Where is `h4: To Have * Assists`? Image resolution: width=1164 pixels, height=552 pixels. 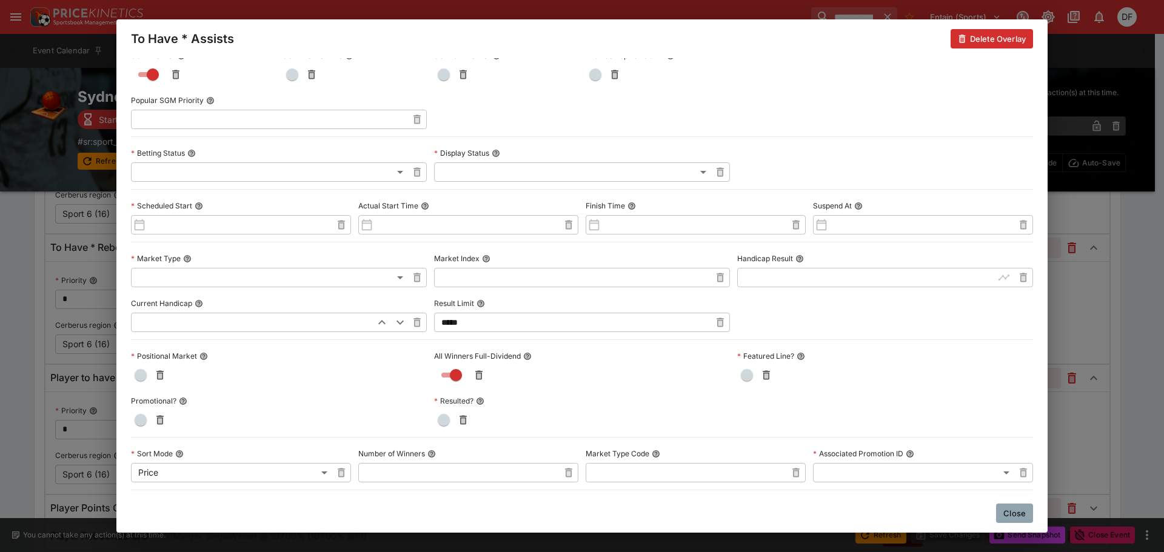 h4: To Have * Assists is located at coordinates (182, 39).